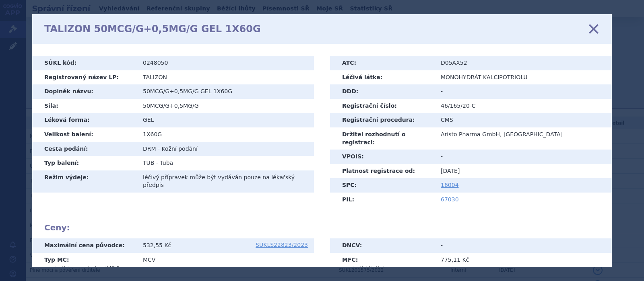 This screenshot has height=281, width=644. Describe the element at coordinates (87, 272) in the screenshot. I see `p: maximální cena výrobce (MCV) nebo oznámená cena původce (OP)` at that location.